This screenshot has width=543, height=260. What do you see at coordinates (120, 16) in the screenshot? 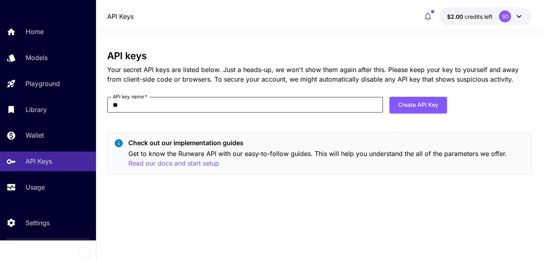
I see `nav: breadcrumb` at bounding box center [120, 16].